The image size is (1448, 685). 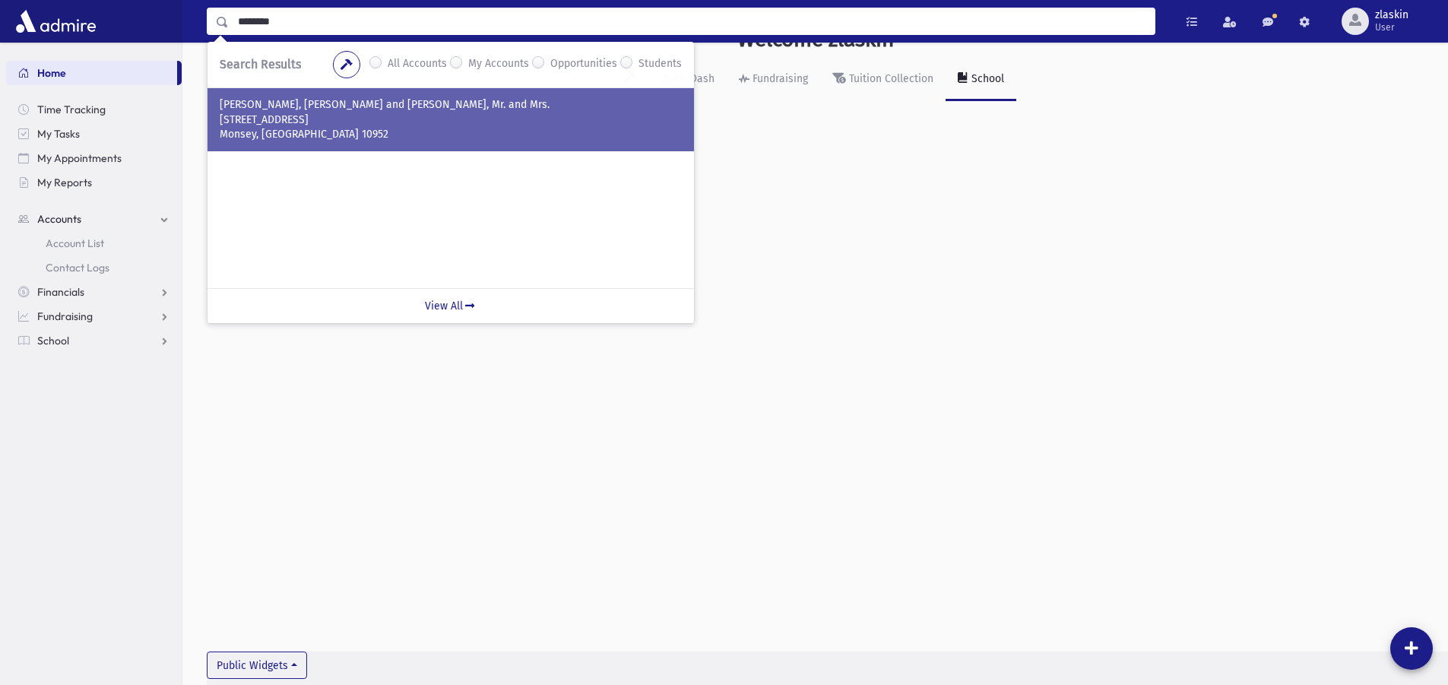 I want to click on a: Tuition Collection, so click(x=882, y=80).